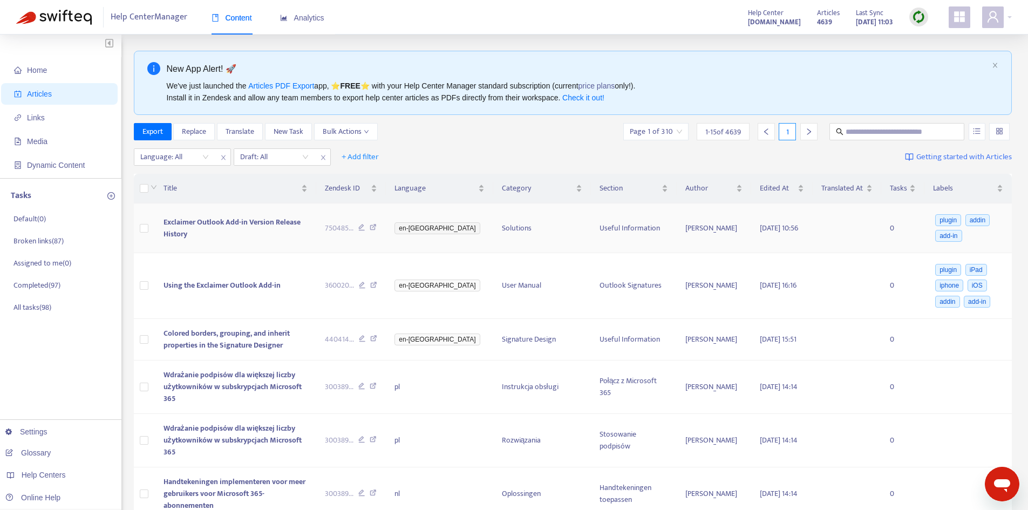 Image resolution: width=1028 pixels, height=510 pixels. I want to click on span: Edited At, so click(778, 188).